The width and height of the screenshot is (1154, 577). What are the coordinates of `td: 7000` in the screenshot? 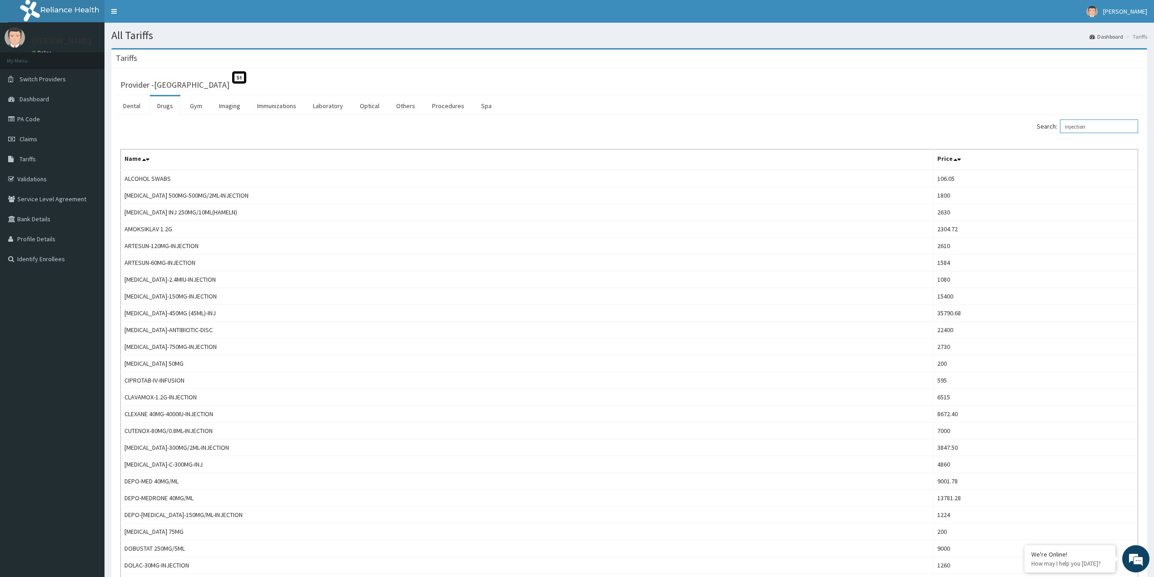 It's located at (1035, 431).